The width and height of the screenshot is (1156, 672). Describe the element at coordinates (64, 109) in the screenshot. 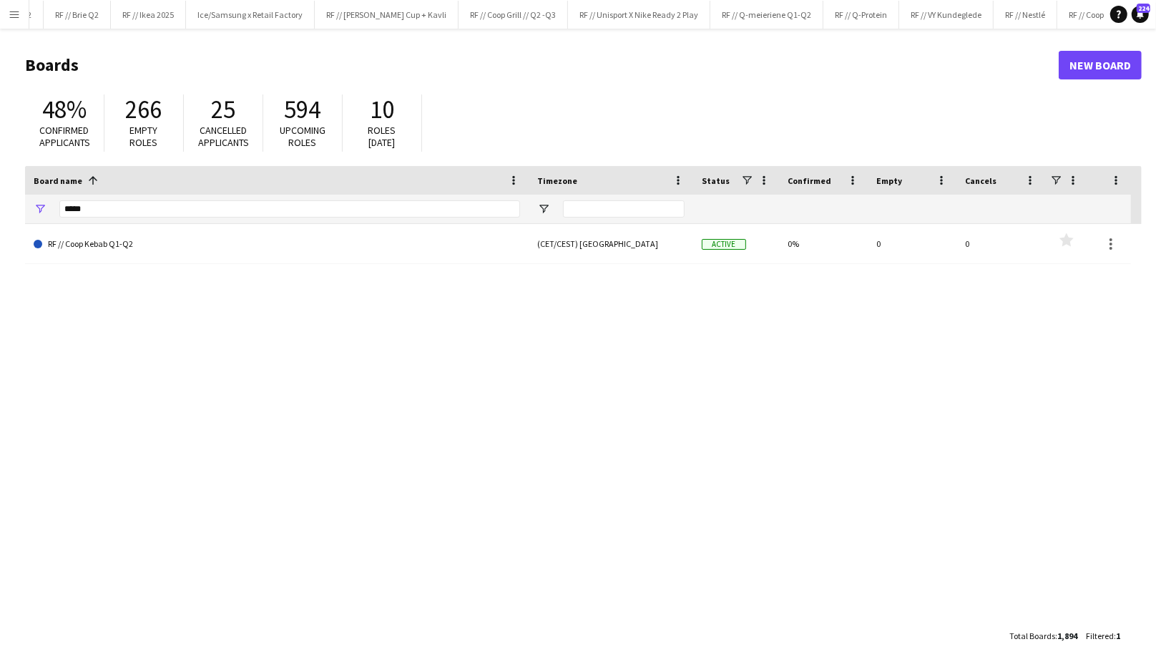

I see `span: 48%` at that location.